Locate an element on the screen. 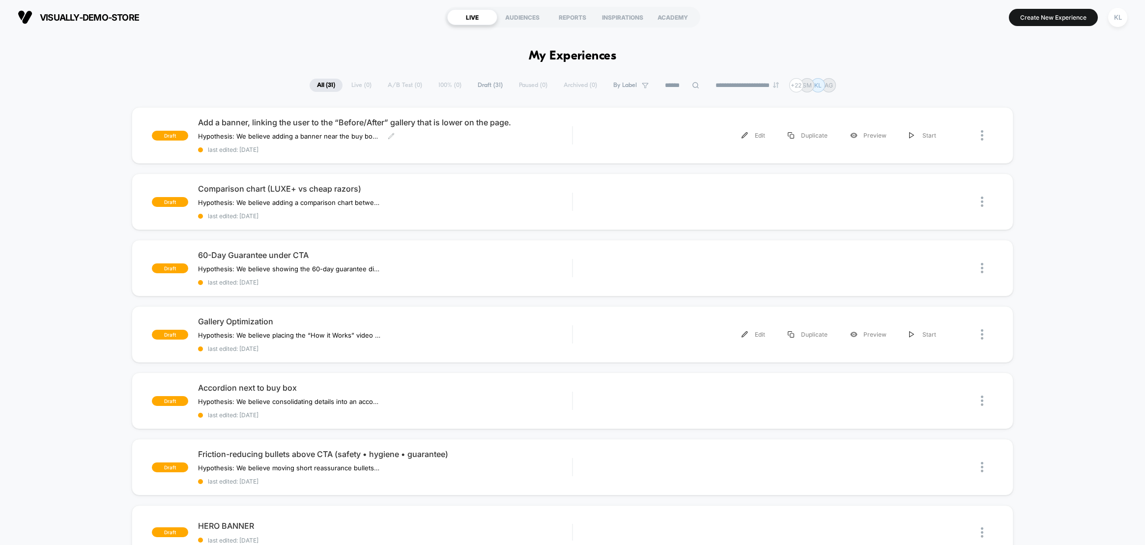  p: KL is located at coordinates (818, 85).